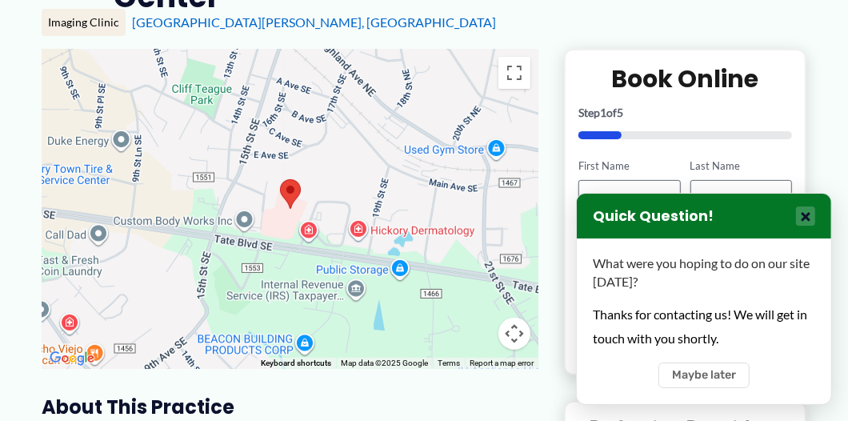 The height and width of the screenshot is (421, 848). I want to click on h3: About this practice, so click(289, 406).